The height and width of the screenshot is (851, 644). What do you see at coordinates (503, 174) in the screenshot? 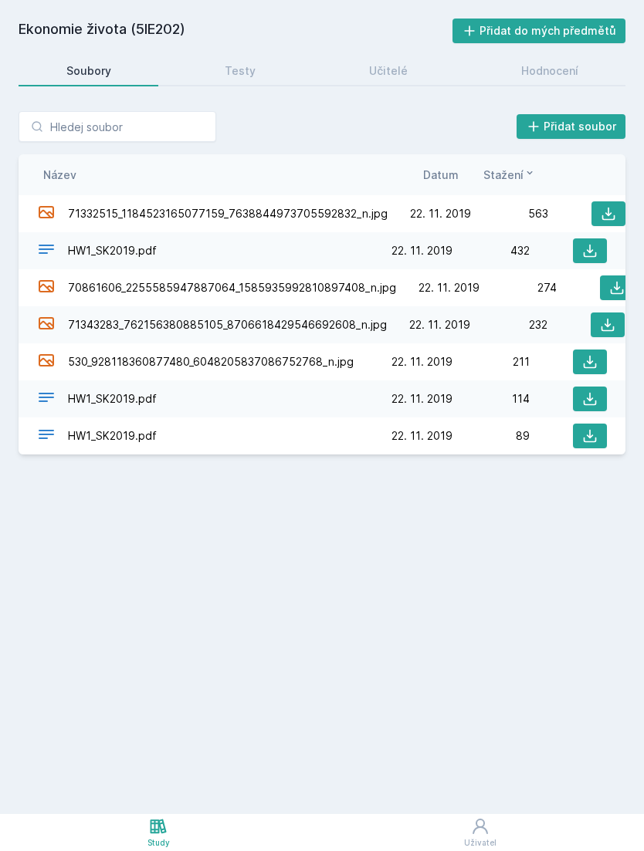
I see `span: Stažení` at bounding box center [503, 174].